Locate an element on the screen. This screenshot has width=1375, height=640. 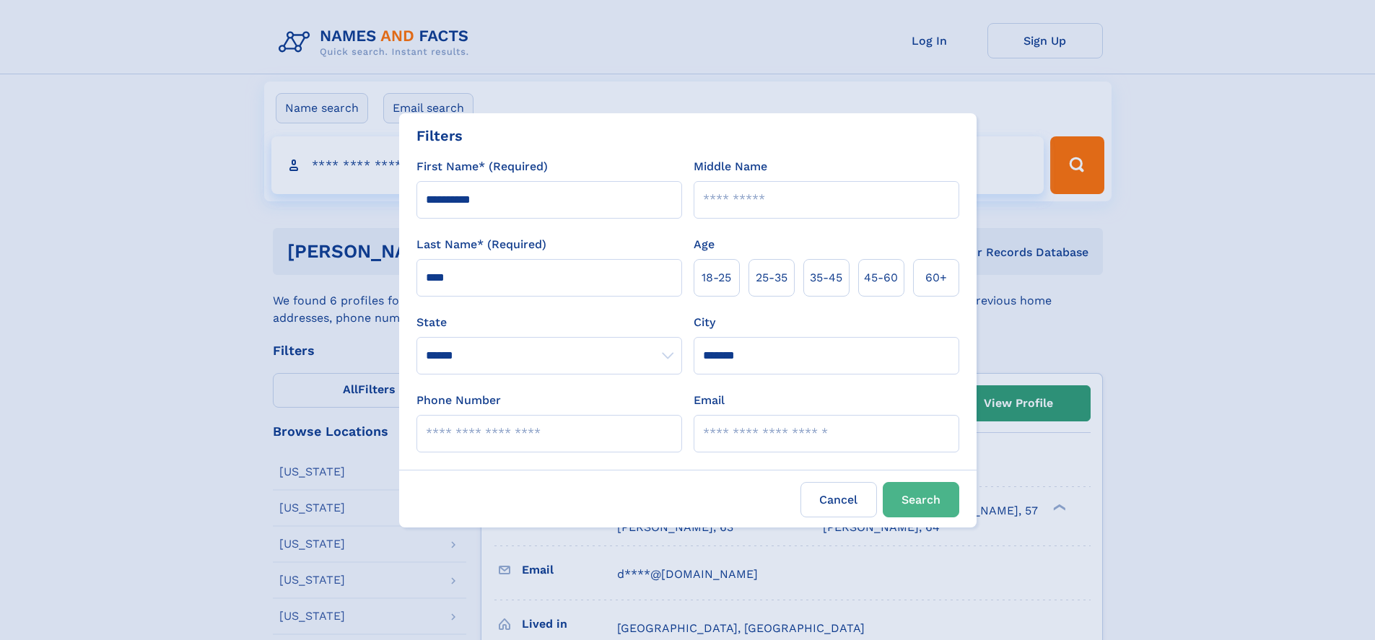
label: Cancel is located at coordinates (838, 499).